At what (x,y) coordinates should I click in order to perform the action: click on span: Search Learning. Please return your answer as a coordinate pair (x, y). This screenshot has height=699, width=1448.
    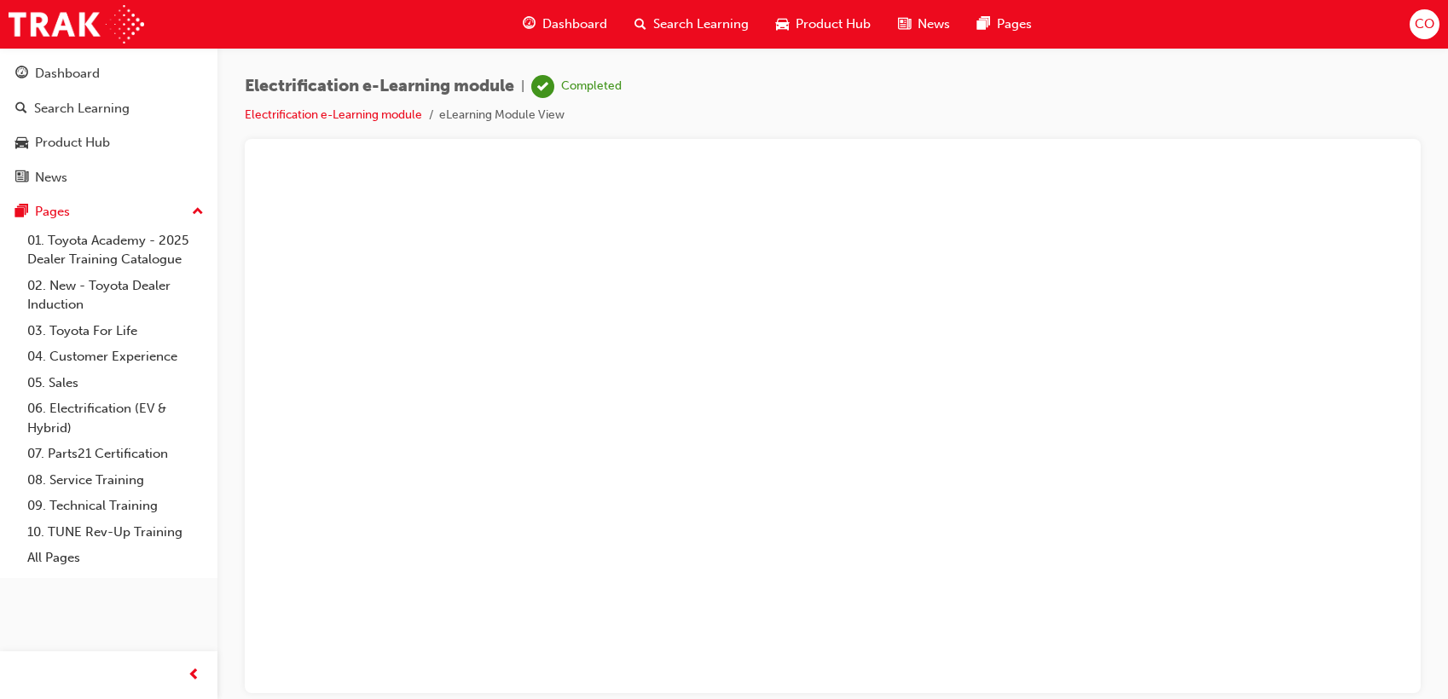
    Looking at the image, I should click on (701, 24).